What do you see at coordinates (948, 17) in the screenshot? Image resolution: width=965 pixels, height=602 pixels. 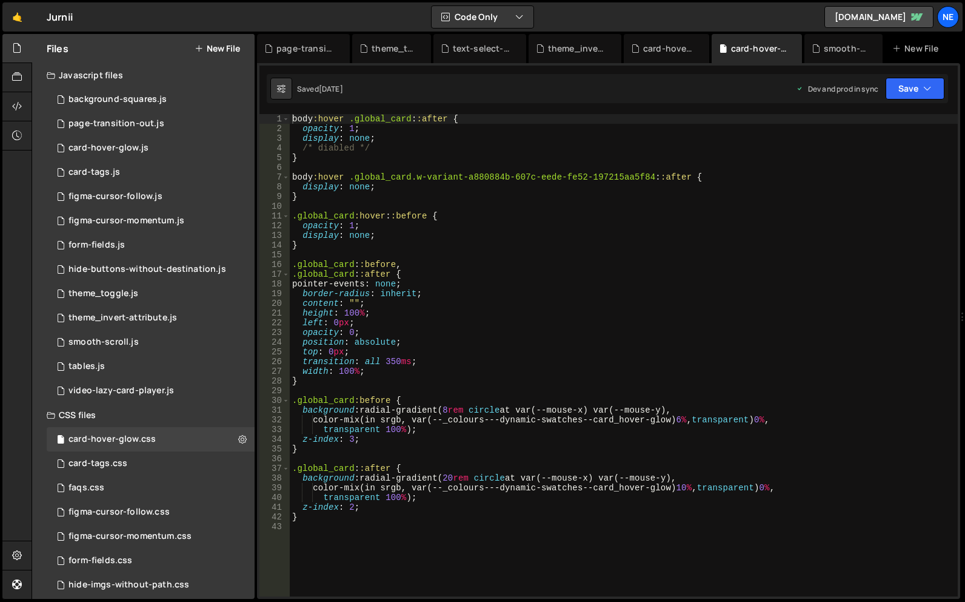 I see `div: Ne` at bounding box center [948, 17].